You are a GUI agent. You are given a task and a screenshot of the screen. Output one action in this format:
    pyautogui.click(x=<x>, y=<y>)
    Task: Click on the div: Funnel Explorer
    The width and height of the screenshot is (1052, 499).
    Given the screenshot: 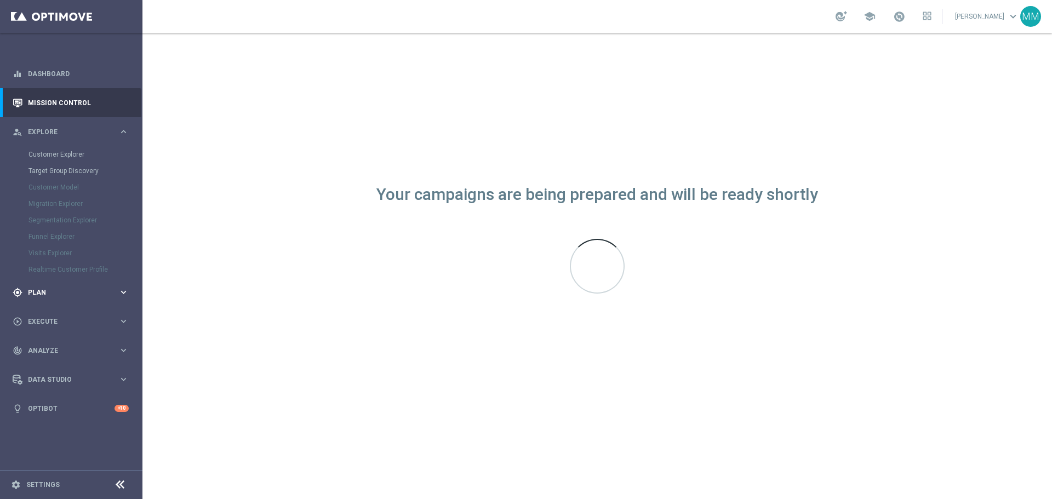 What is the action you would take?
    pyautogui.click(x=85, y=237)
    